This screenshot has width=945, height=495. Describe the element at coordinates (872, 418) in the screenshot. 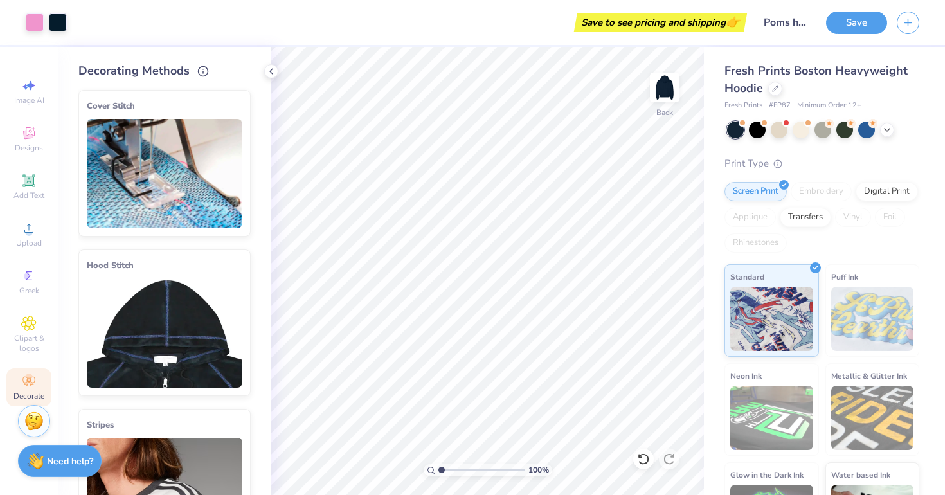

I see `img: Metallic & Glitter Ink` at that location.